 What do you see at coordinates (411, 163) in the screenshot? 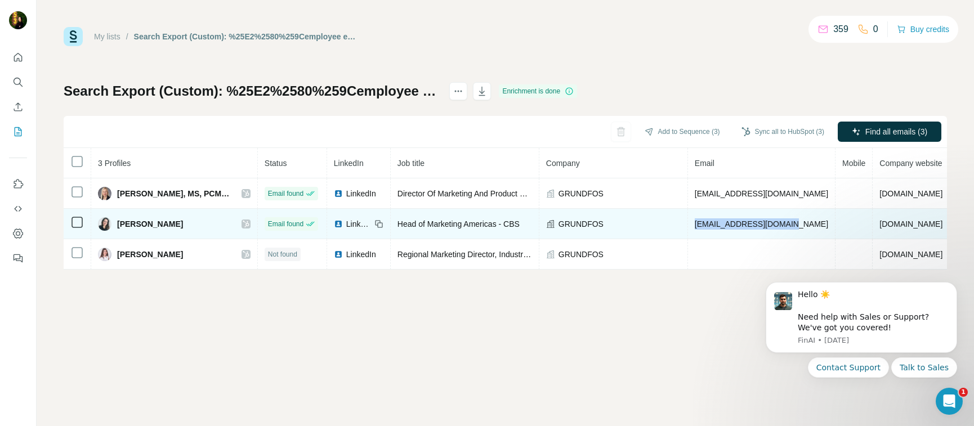
I see `span: Job title` at bounding box center [411, 163].